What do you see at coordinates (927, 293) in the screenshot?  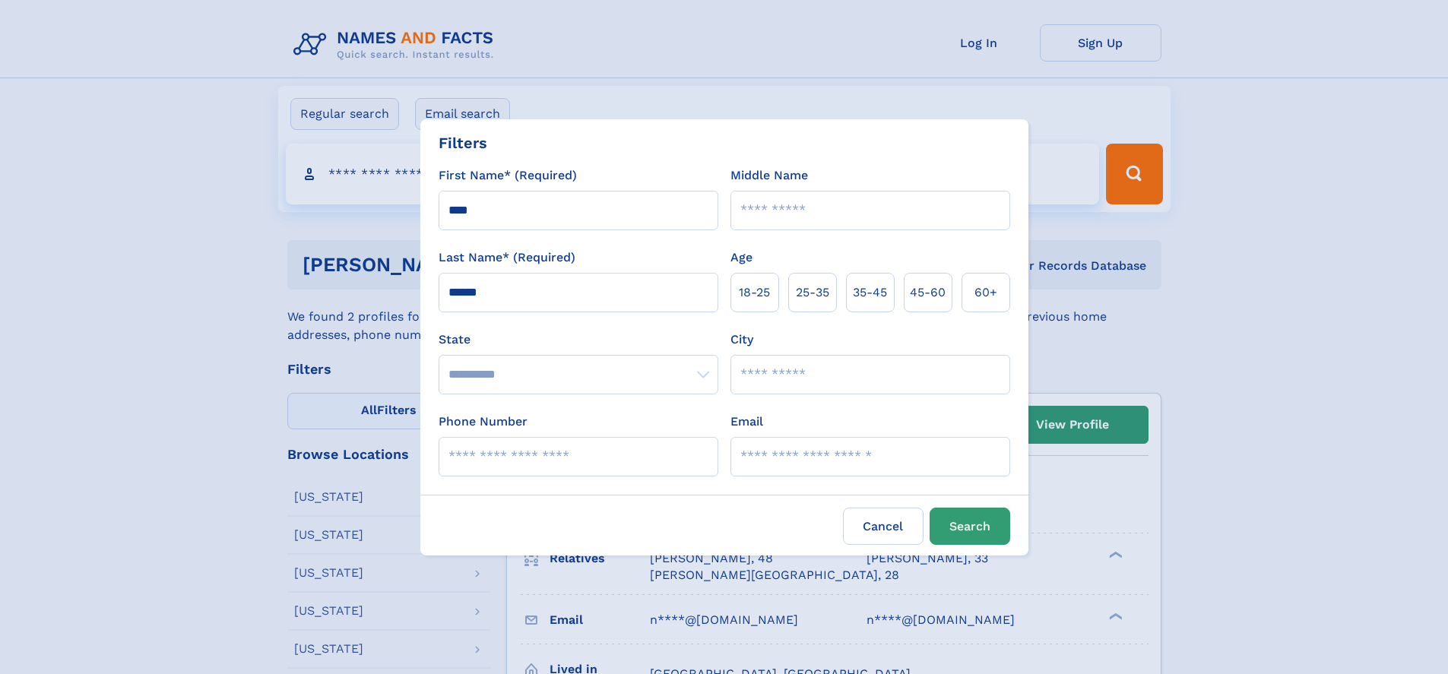 I see `span: 45‑60` at bounding box center [927, 293].